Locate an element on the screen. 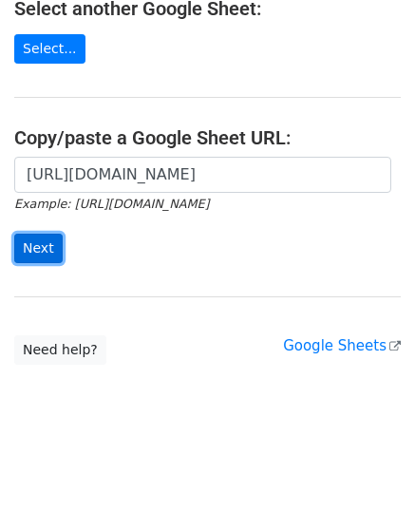 This screenshot has width=415, height=512. a: Select... is located at coordinates (49, 48).